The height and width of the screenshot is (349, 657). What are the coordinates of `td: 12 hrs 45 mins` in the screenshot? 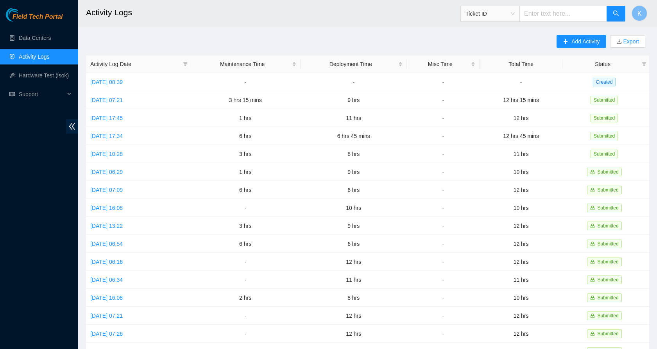 It's located at (521, 136).